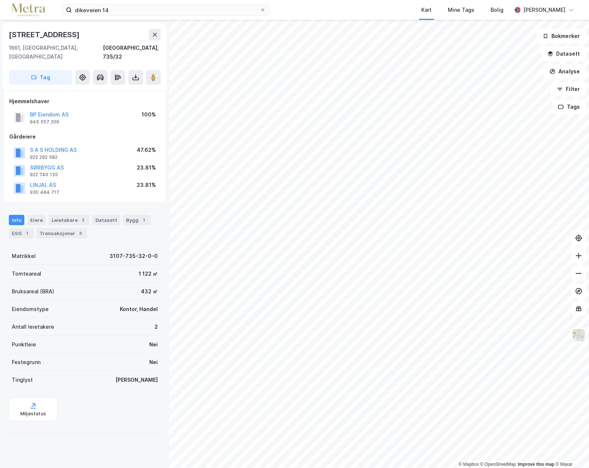  Describe the element at coordinates (22, 380) in the screenshot. I see `div: Tinglyst` at that location.